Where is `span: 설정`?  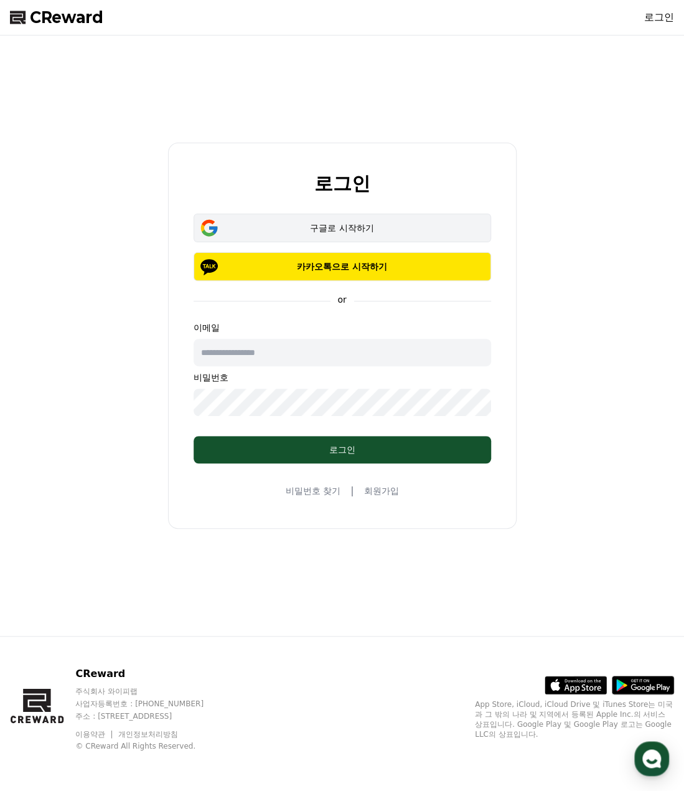 span: 설정 is located at coordinates (200, 418).